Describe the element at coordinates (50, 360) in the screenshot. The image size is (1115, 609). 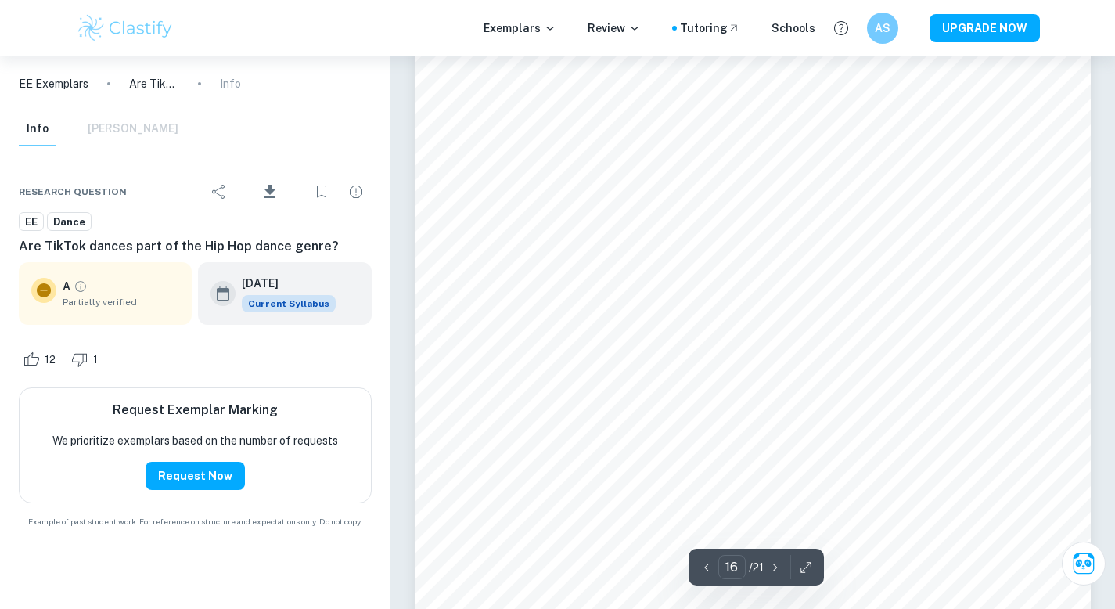
I see `span: 12` at that location.